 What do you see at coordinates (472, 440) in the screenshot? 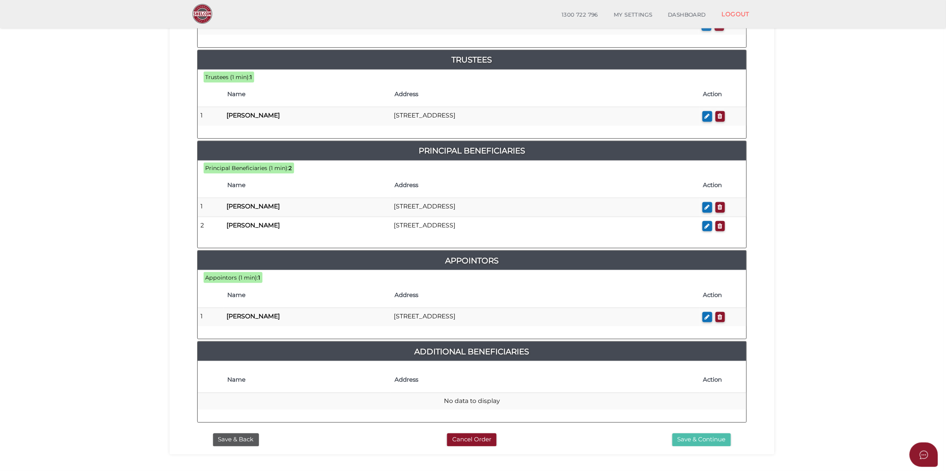
I see `button: Cancel Order` at bounding box center [472, 440].